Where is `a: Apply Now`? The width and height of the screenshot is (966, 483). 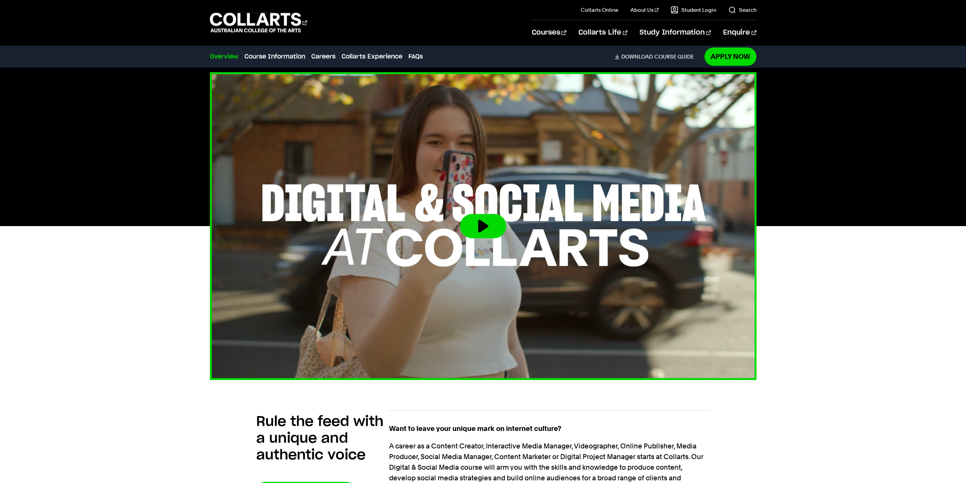
a: Apply Now is located at coordinates (731, 56).